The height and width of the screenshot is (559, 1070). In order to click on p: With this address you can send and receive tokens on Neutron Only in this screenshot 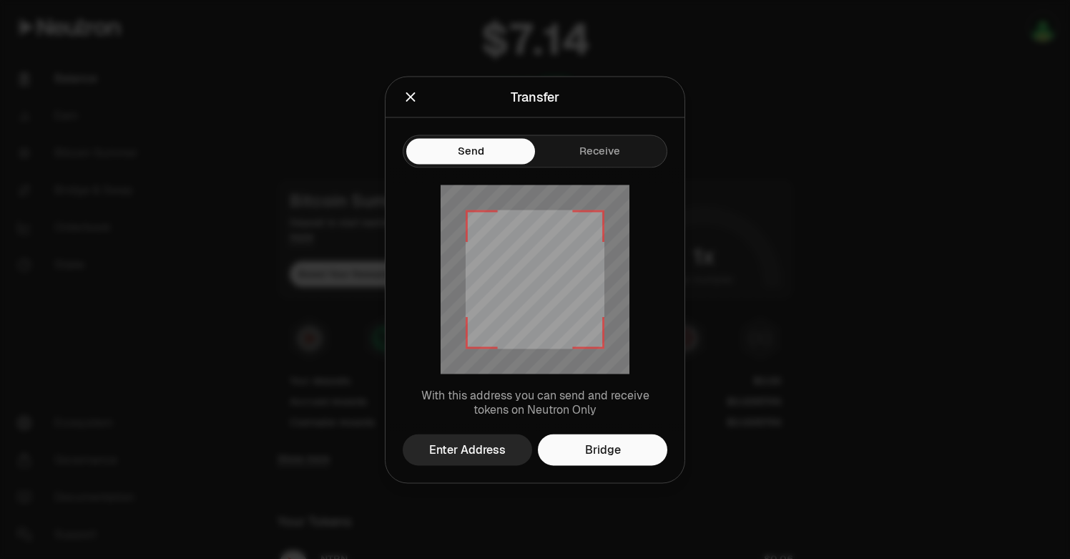, I will do `click(535, 402)`.